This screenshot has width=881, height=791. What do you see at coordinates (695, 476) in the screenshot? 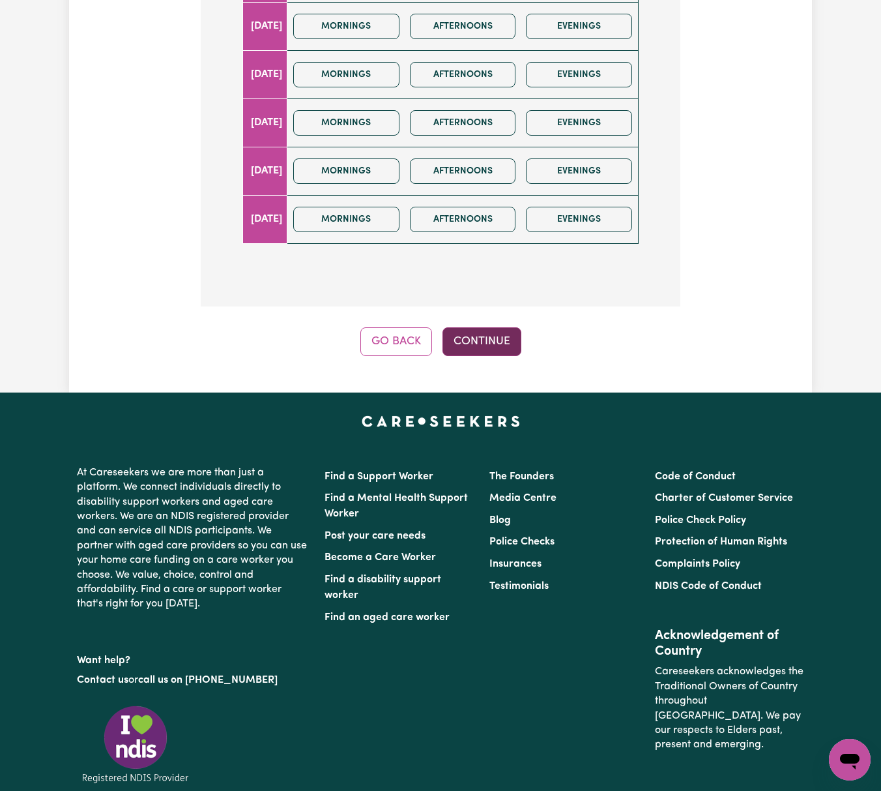
I see `a: Code of Conduct` at bounding box center [695, 476].